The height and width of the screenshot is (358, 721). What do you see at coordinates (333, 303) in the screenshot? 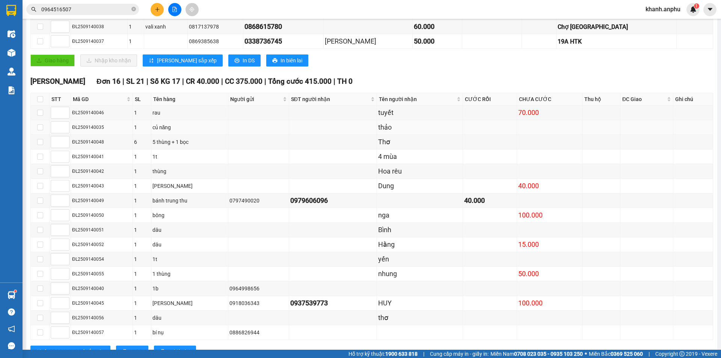
I see `td: 0937539773` at bounding box center [333, 303].